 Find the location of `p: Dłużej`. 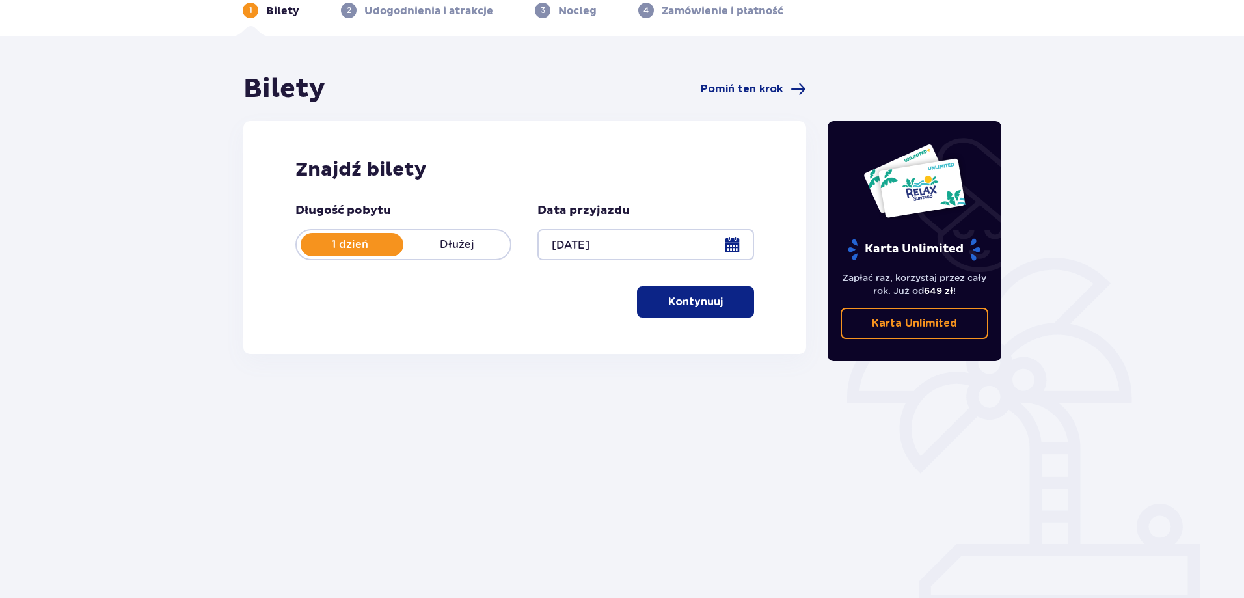

p: Dłużej is located at coordinates (457, 245).